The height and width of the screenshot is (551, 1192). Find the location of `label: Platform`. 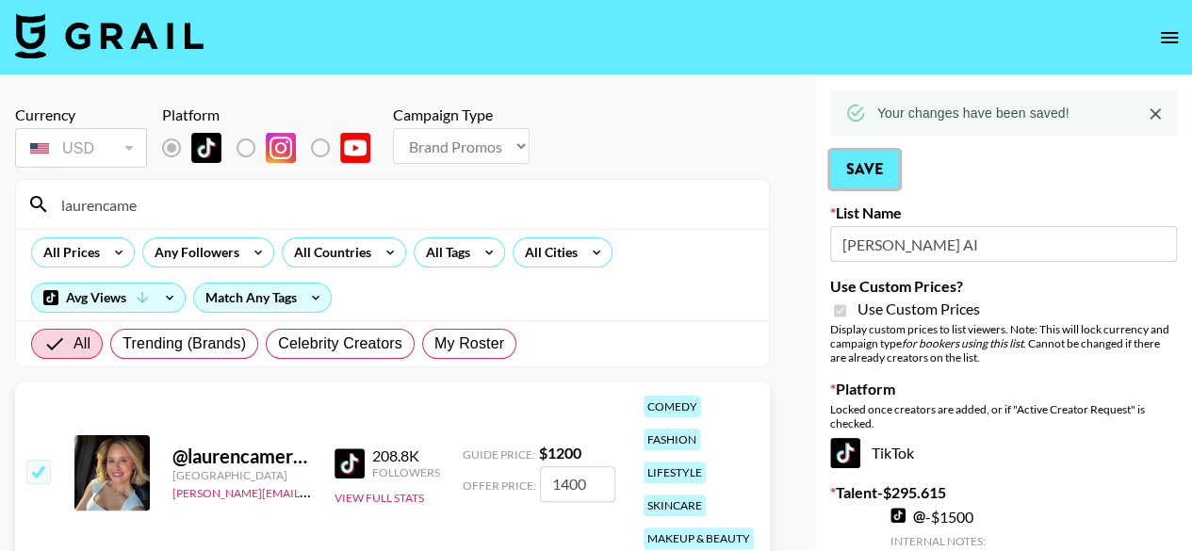

label: Platform is located at coordinates (1004, 389).